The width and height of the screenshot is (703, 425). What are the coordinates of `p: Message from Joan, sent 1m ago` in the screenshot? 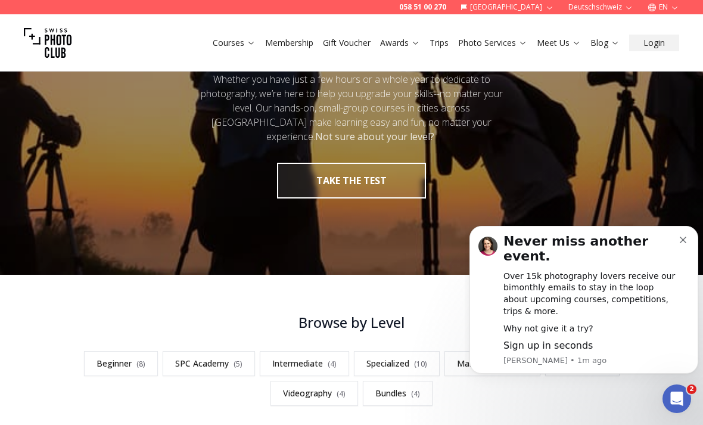 It's located at (127, 136).